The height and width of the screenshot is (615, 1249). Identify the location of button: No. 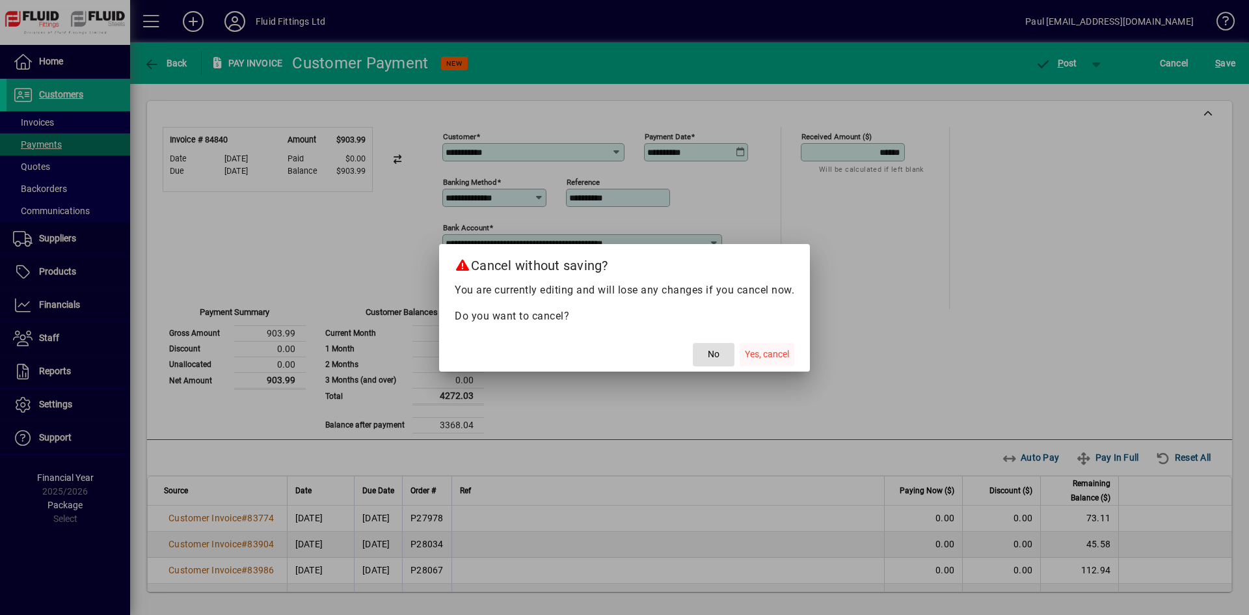
(714, 354).